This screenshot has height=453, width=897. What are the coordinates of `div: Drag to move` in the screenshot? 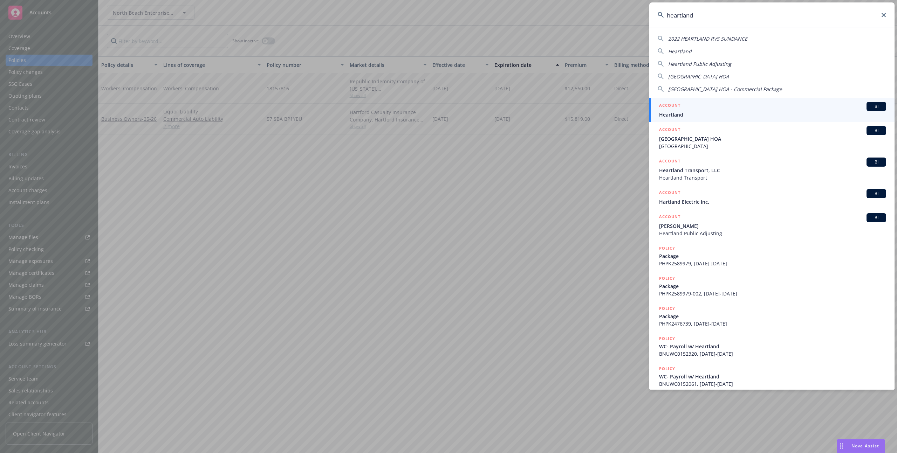 It's located at (841, 446).